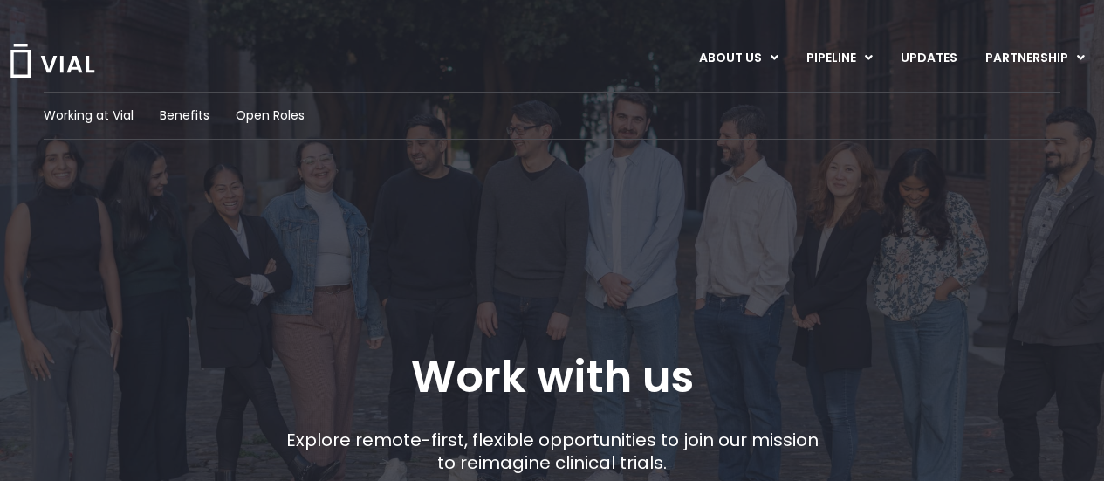  What do you see at coordinates (929, 58) in the screenshot?
I see `a: UPDATES` at bounding box center [929, 58].